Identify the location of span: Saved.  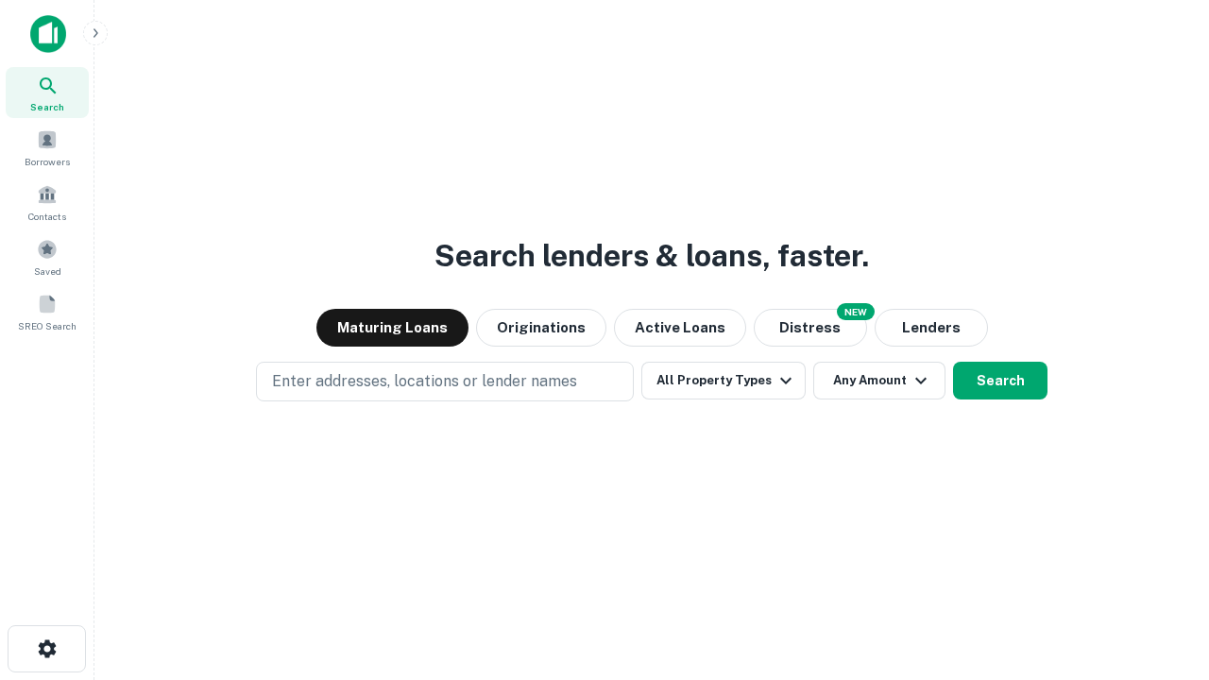
(47, 271).